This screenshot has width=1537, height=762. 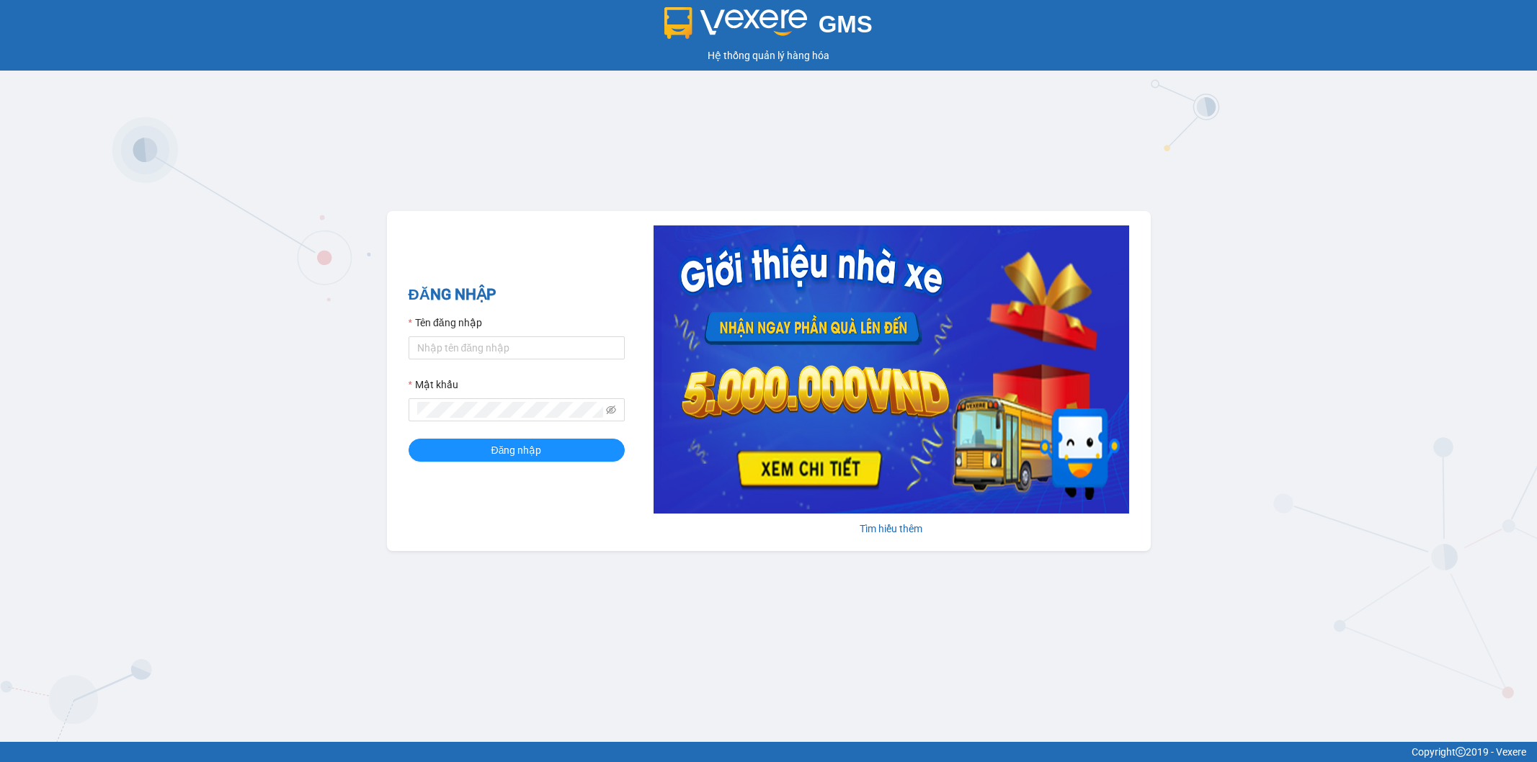 I want to click on span: copyright, so click(x=1461, y=752).